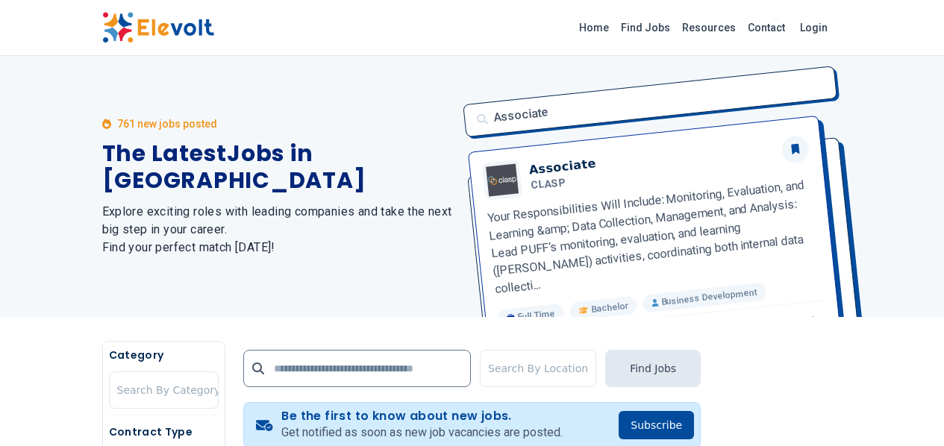  I want to click on a: Find Jobs, so click(646, 28).